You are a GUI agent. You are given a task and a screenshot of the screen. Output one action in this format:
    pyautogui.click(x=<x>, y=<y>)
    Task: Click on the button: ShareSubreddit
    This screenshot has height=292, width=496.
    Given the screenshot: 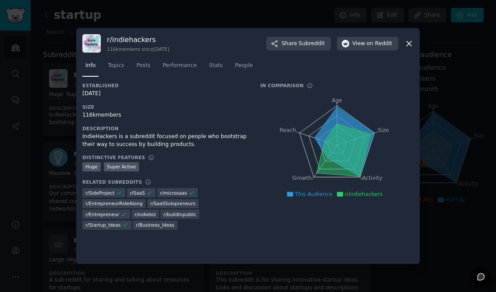 What is the action you would take?
    pyautogui.click(x=298, y=44)
    